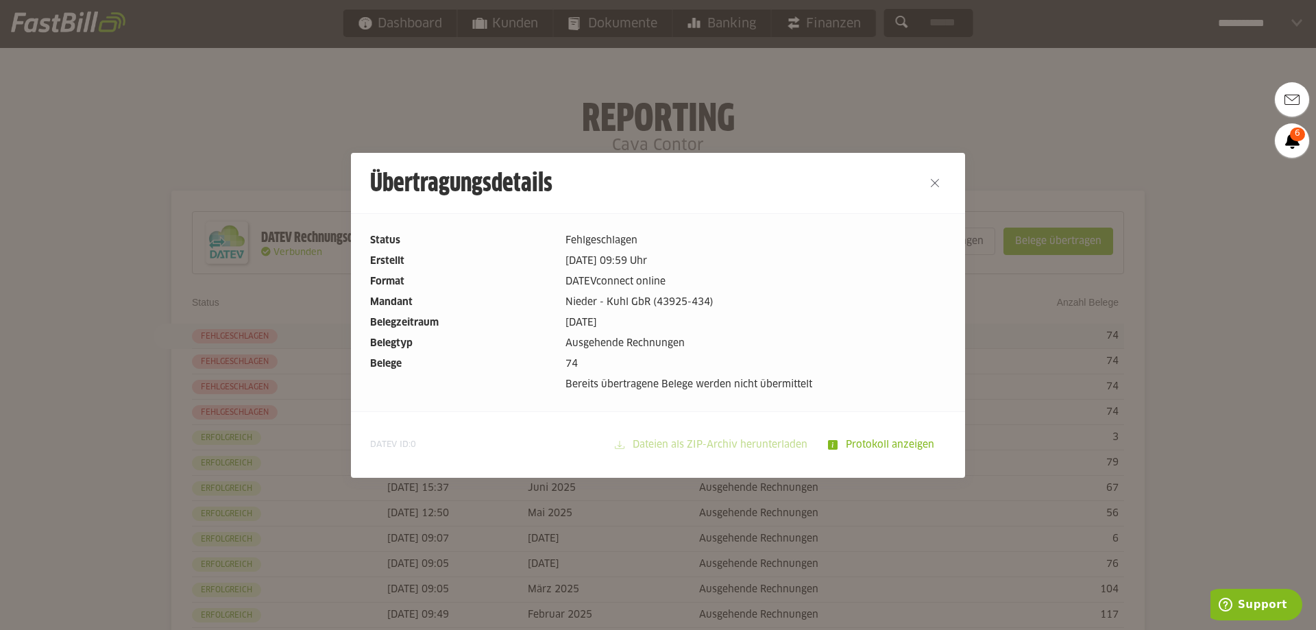  Describe the element at coordinates (755, 384) in the screenshot. I see `dd: Bereits übertragene Belege werden nicht übermittelt` at that location.